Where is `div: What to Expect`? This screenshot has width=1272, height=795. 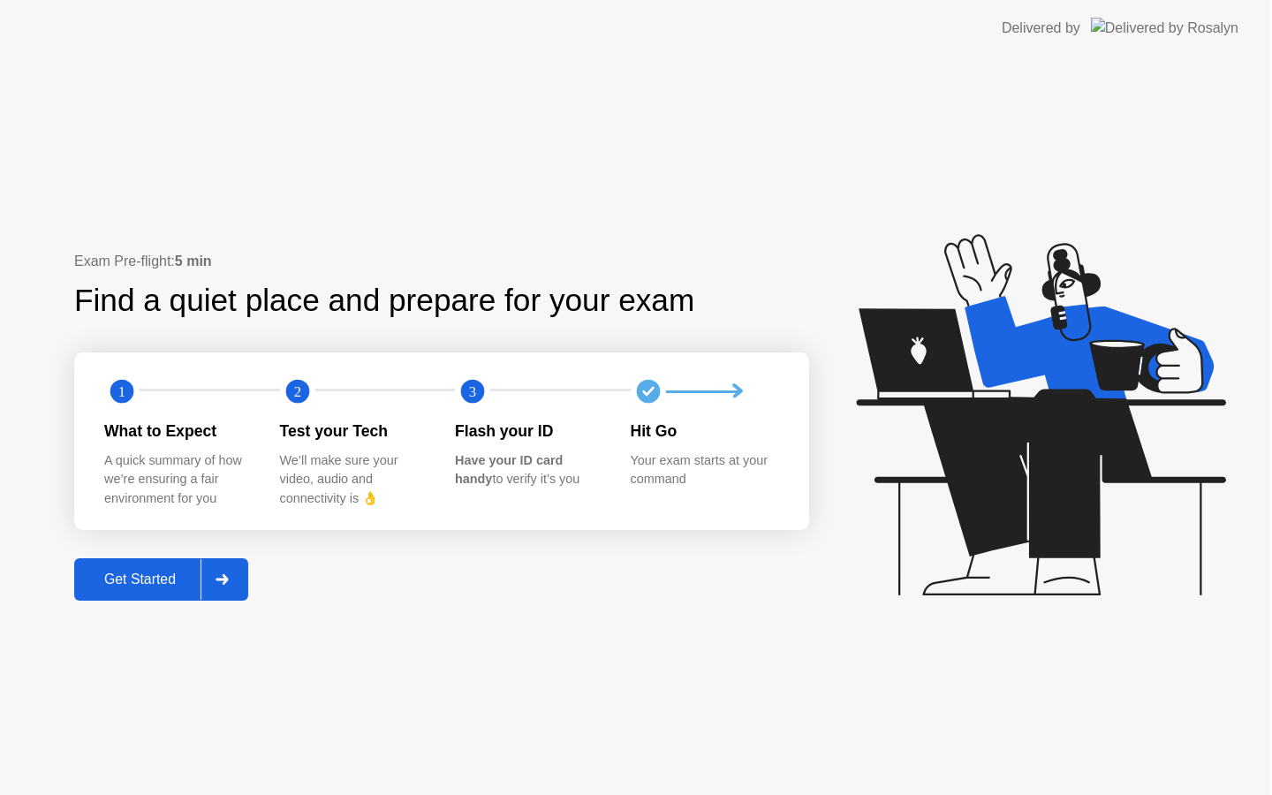
div: What to Expect is located at coordinates (177, 431).